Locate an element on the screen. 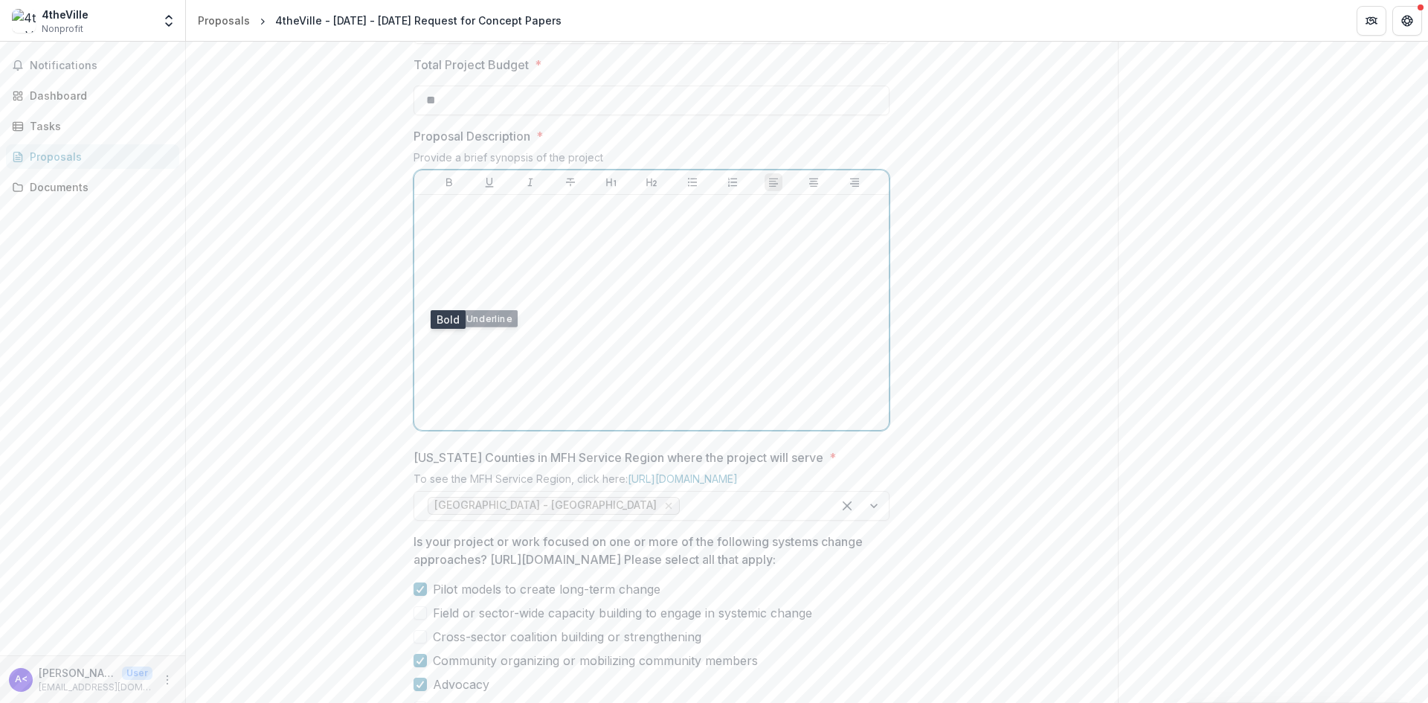 The image size is (1428, 703). span: Advocacy is located at coordinates (461, 684).